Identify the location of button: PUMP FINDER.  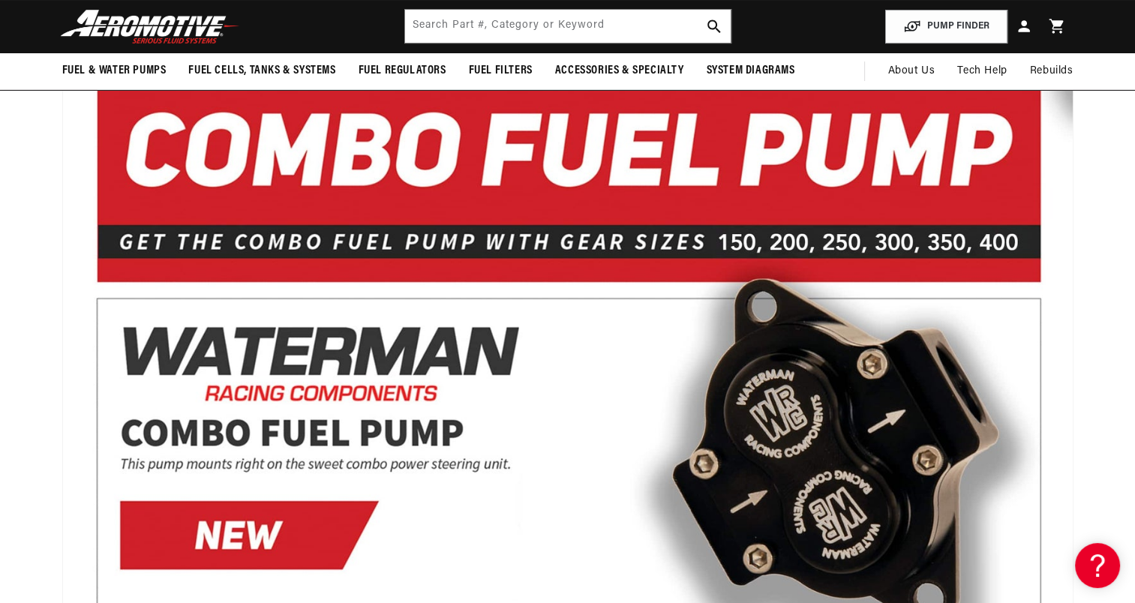
(946, 26).